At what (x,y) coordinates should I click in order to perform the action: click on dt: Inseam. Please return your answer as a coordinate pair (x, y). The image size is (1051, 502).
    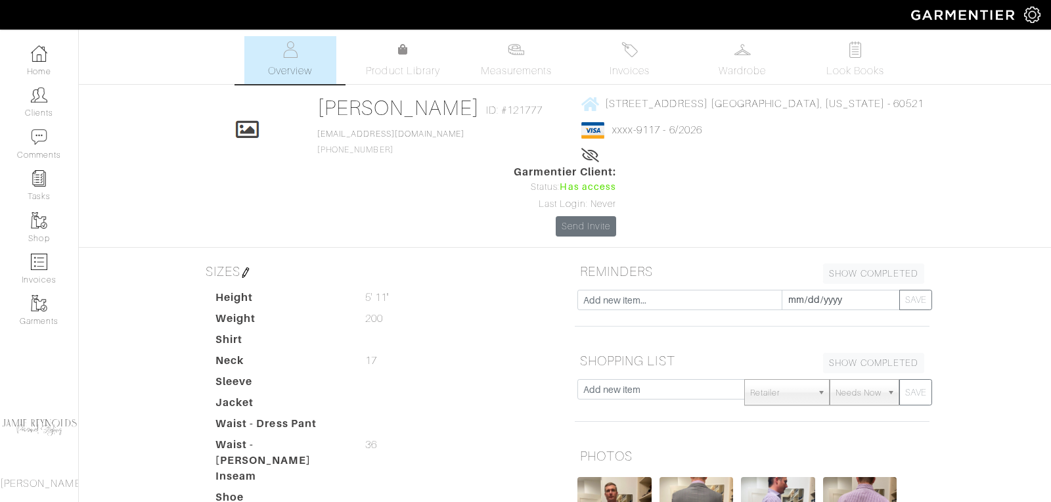
    Looking at the image, I should click on (281, 479).